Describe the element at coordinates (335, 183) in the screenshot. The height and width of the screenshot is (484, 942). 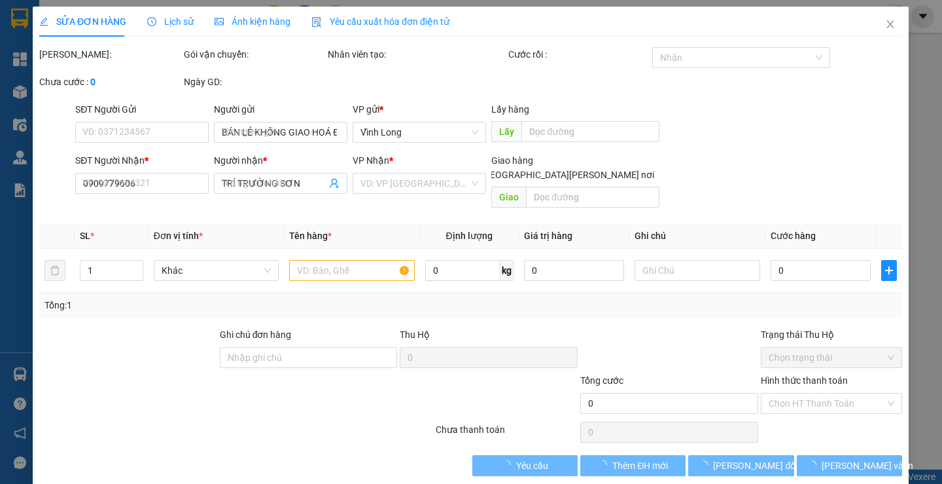
I see `span: user-add` at that location.